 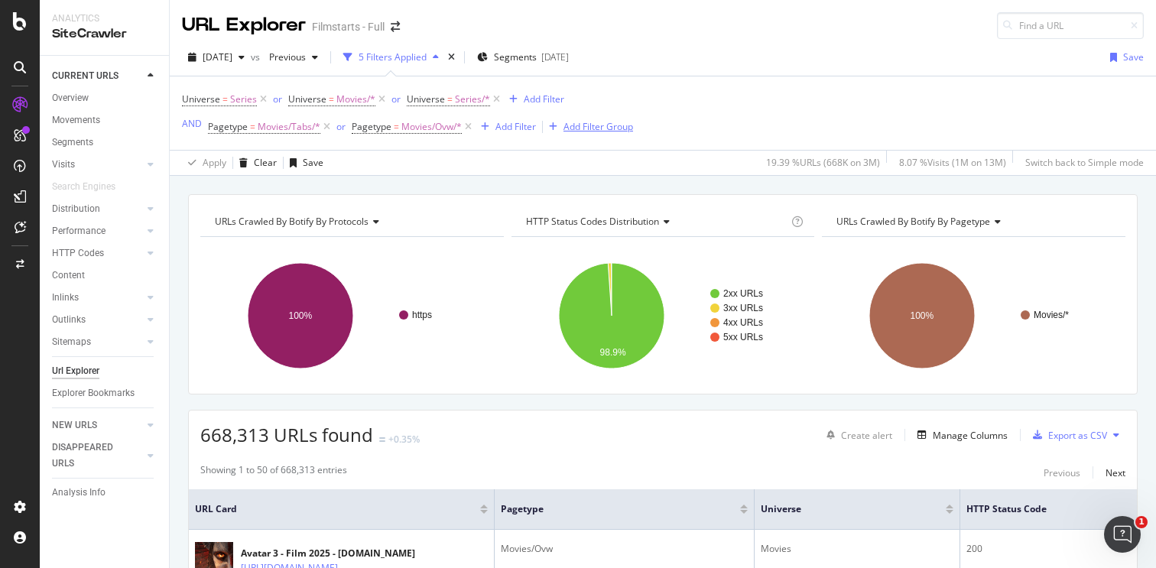 I want to click on a: DISAPPEARED URLS, so click(x=97, y=456).